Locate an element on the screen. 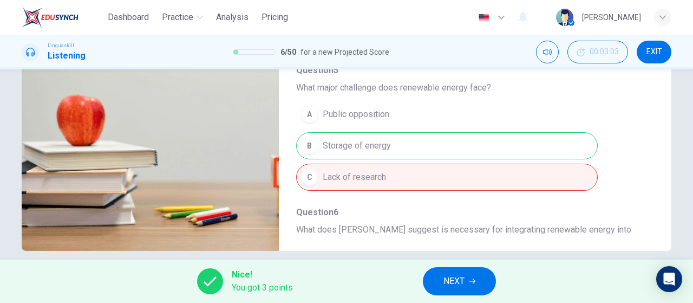 Image resolution: width=693 pixels, height=303 pixels. span: for a new Projected Score is located at coordinates (345, 52).